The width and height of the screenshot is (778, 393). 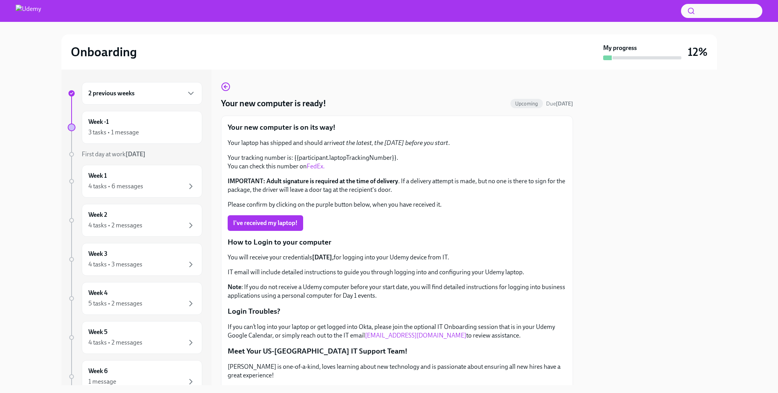 What do you see at coordinates (104, 52) in the screenshot?
I see `h2: Onboarding` at bounding box center [104, 52].